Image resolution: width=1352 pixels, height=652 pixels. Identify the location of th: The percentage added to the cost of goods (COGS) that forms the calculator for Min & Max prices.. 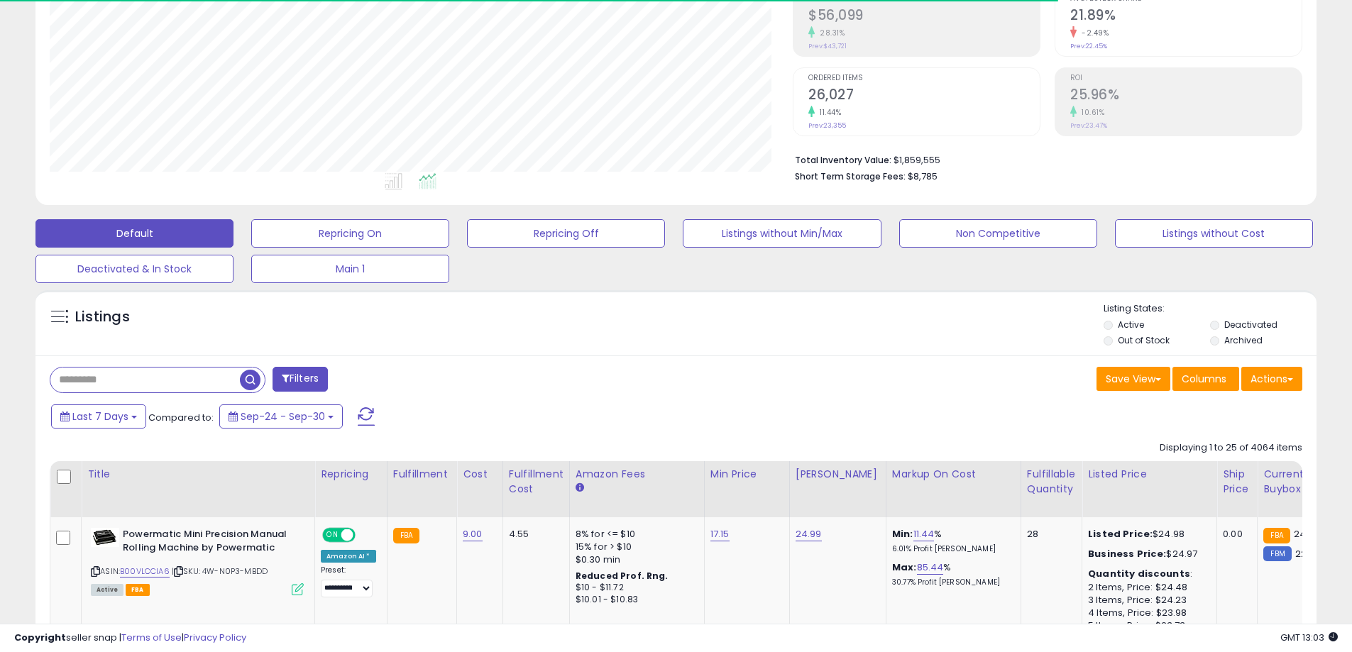
(953, 489).